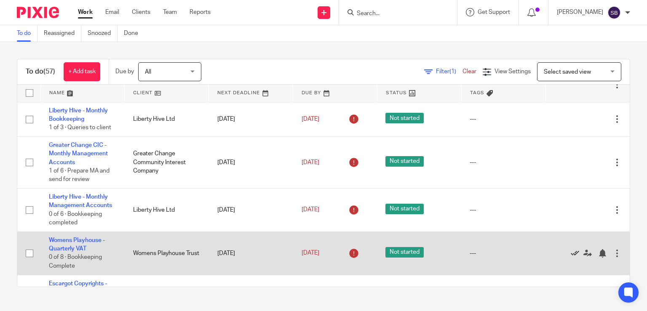 This screenshot has height=311, width=647. I want to click on span: 0 of 6 · Bookkeeping completed, so click(75, 219).